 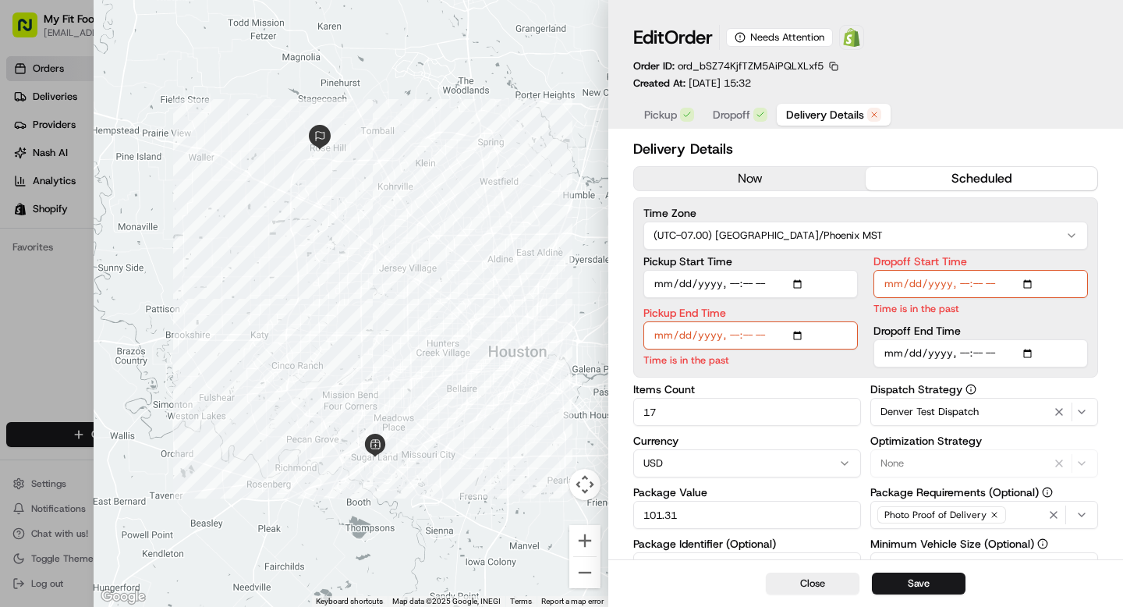 What do you see at coordinates (573, 601) in the screenshot?
I see `a: Report a map error` at bounding box center [573, 601].